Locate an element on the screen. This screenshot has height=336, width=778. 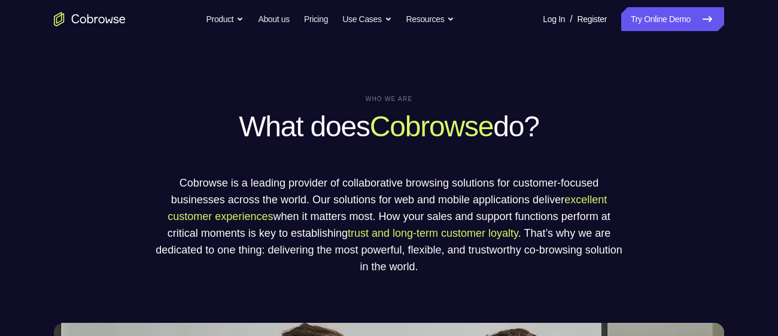
a: Pricing is located at coordinates (316, 19).